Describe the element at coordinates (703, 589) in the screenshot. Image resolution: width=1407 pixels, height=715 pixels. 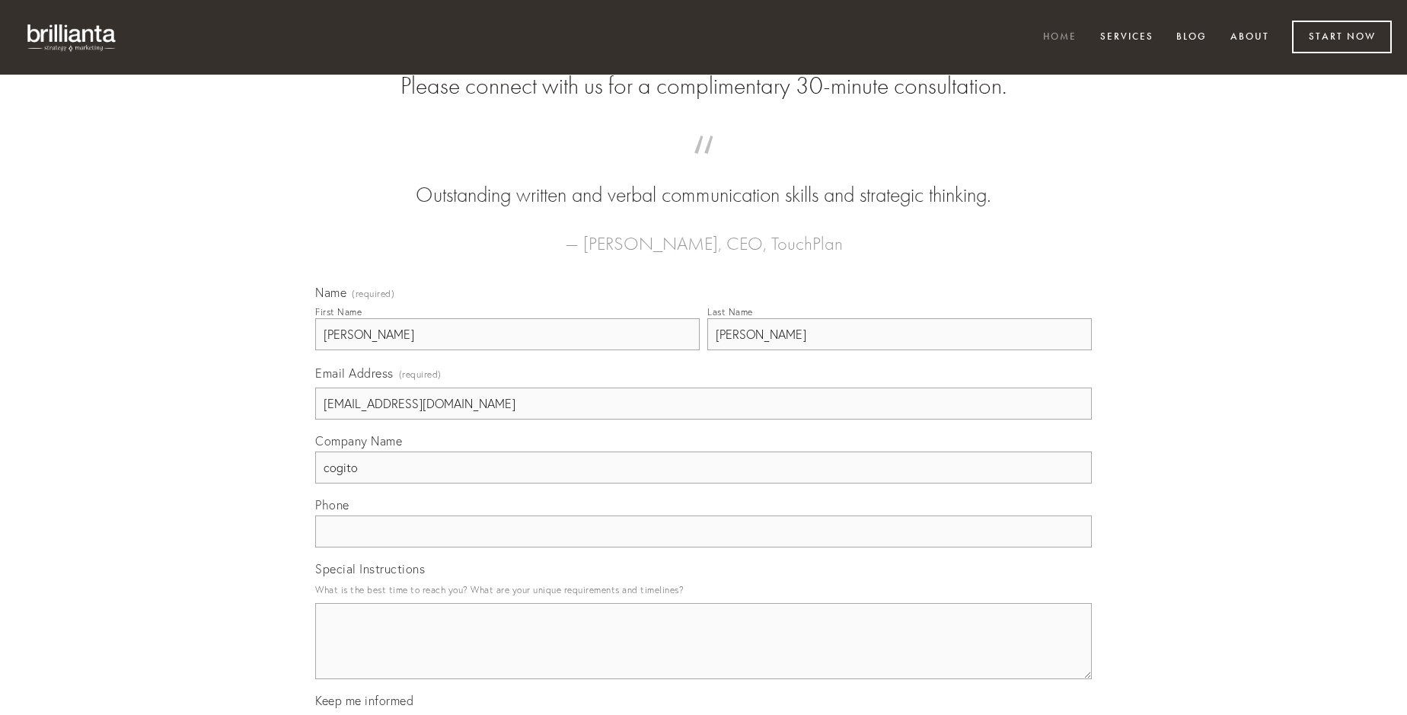
I see `p: What is the best time to reach you? What are your unique requirements and timelines?` at that location.